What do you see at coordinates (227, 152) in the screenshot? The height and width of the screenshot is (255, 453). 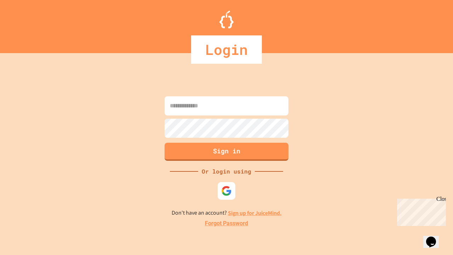 I see `button: Sign in` at bounding box center [227, 152].